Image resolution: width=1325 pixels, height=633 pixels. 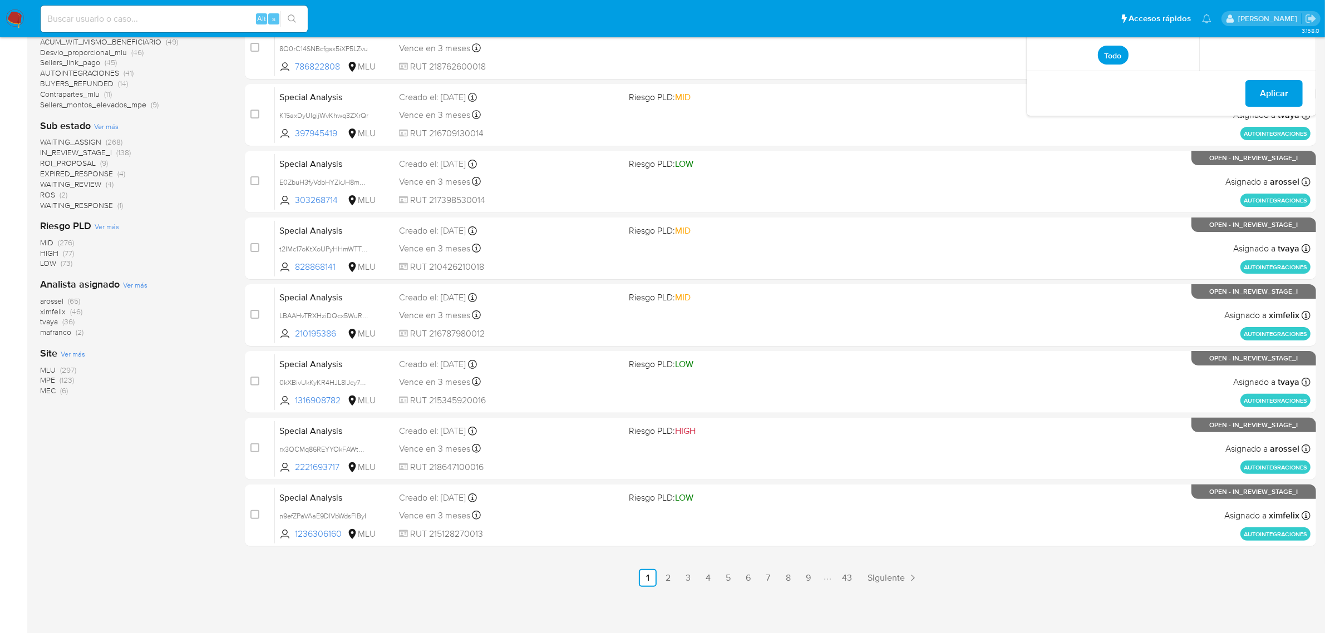 I want to click on span: Alt, so click(x=261, y=18).